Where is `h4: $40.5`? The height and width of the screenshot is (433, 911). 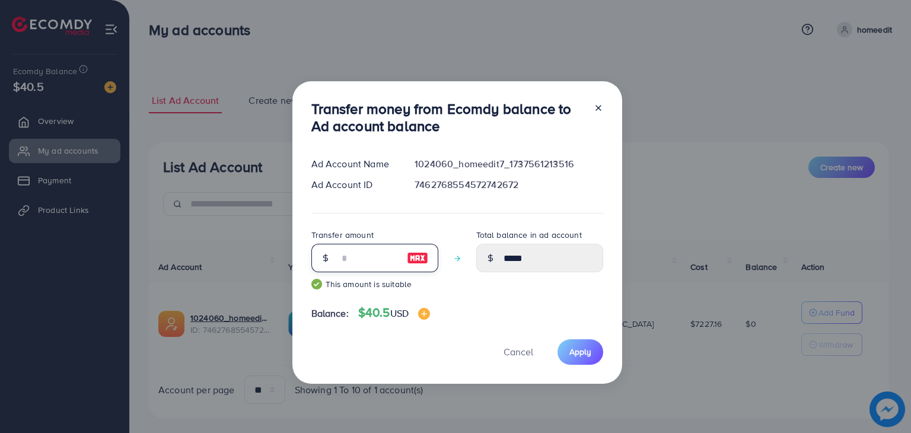 h4: $40.5 is located at coordinates (394, 312).